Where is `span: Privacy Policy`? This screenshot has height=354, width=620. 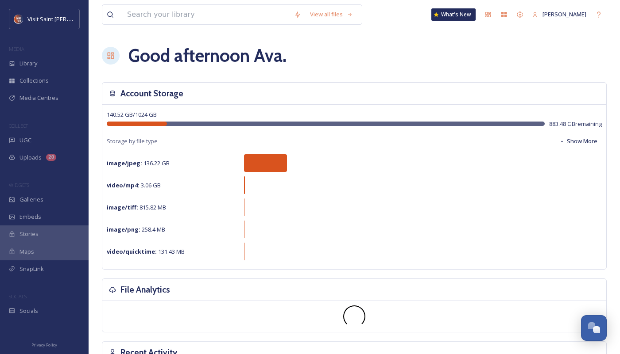 span: Privacy Policy is located at coordinates (44, 345).